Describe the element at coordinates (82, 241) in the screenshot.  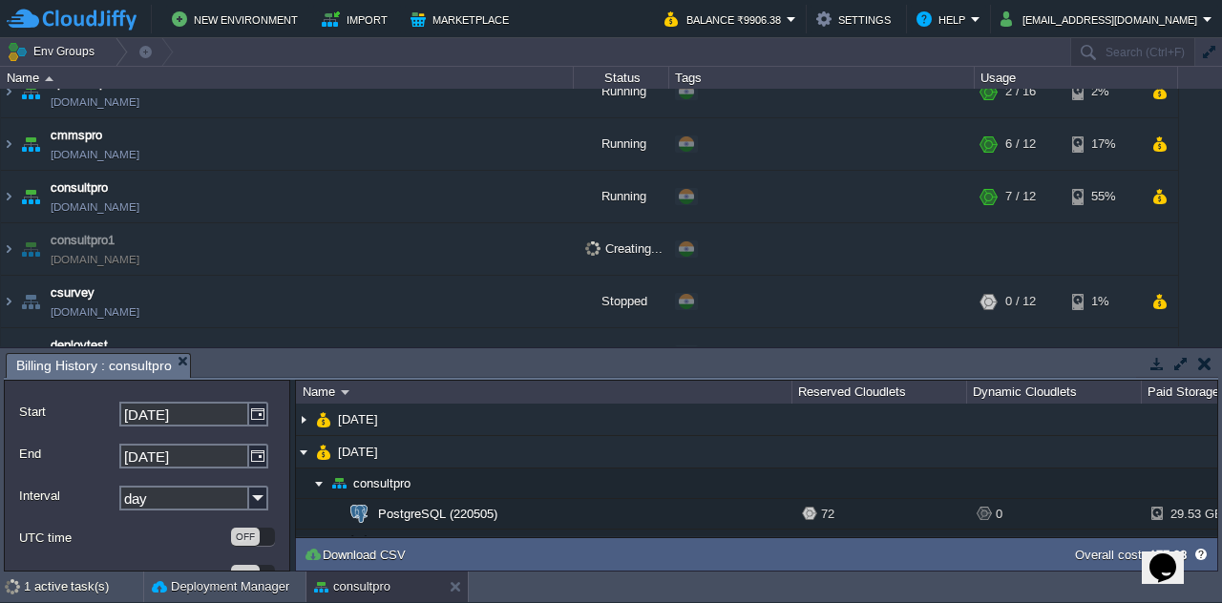
I see `a: consultpro1` at that location.